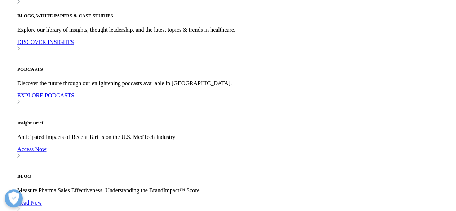 Image resolution: width=456 pixels, height=211 pixels. What do you see at coordinates (235, 45) in the screenshot?
I see `a: DISCOVER INSIGHTS` at bounding box center [235, 45].